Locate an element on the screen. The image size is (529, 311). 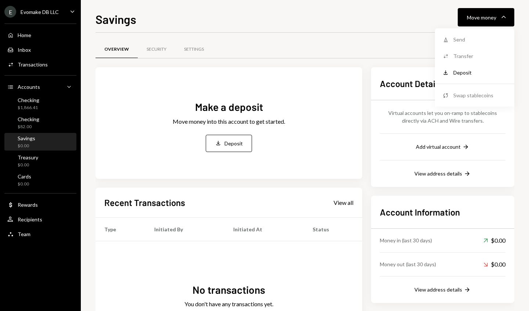
h1: Savings is located at coordinates (116, 19).